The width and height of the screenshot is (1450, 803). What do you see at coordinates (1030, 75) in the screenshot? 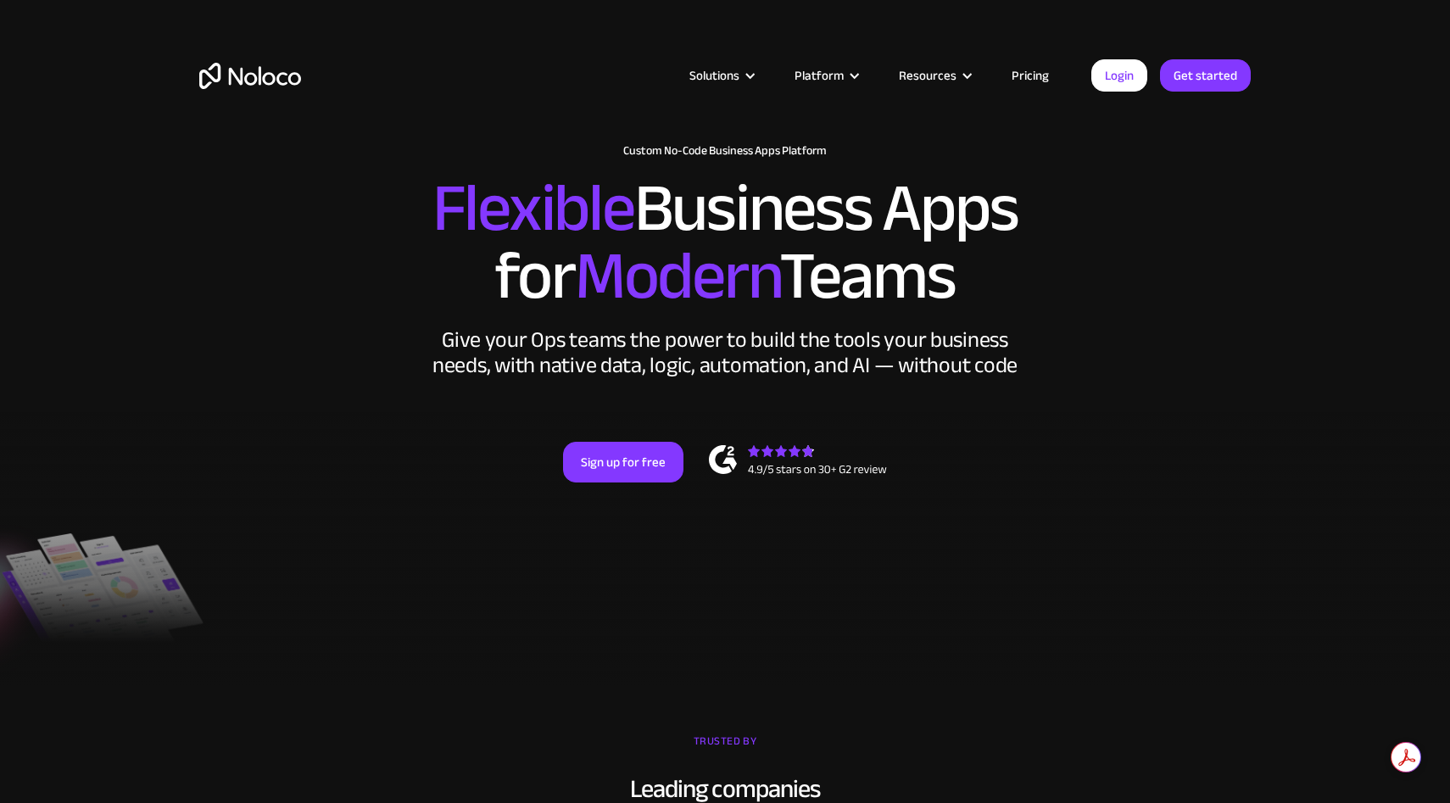
I see `a: Pricing` at bounding box center [1030, 75].